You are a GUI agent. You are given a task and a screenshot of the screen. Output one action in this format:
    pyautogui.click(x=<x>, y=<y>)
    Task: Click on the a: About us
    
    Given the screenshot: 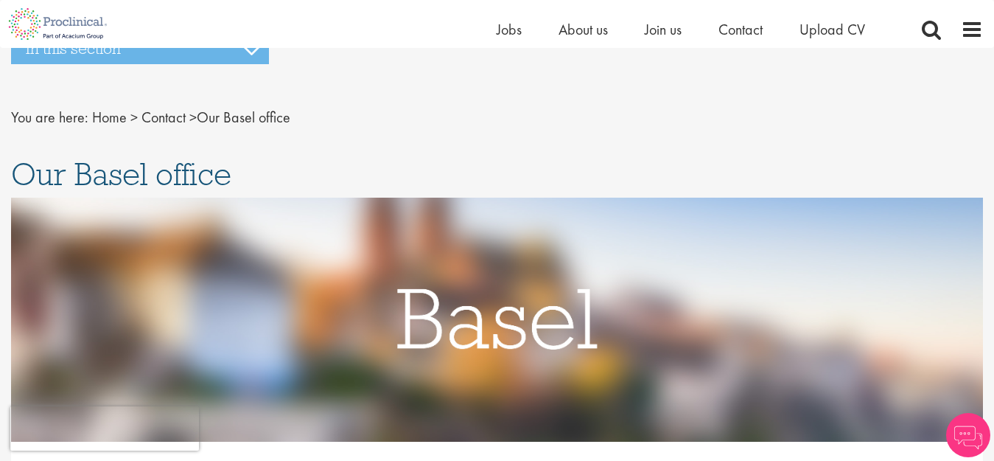 What is the action you would take?
    pyautogui.click(x=583, y=29)
    